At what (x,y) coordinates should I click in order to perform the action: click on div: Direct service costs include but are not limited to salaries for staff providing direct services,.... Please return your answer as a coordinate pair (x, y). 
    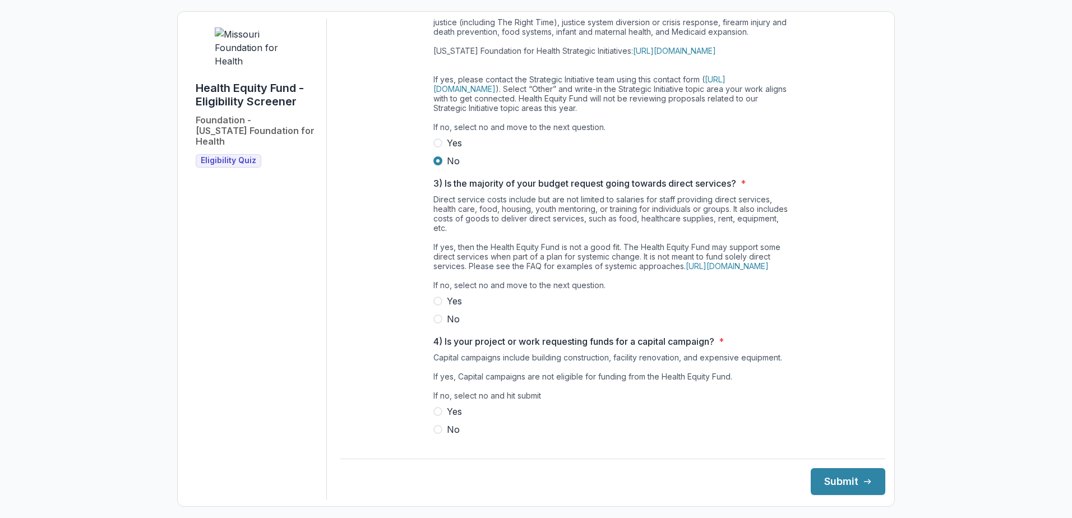
    Looking at the image, I should click on (613, 245).